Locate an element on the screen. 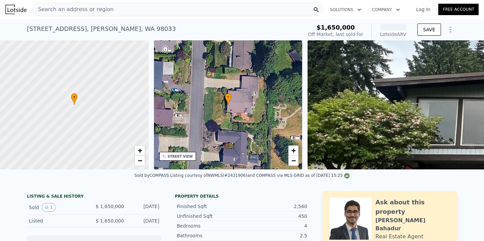  div: 4 is located at coordinates (275, 226).